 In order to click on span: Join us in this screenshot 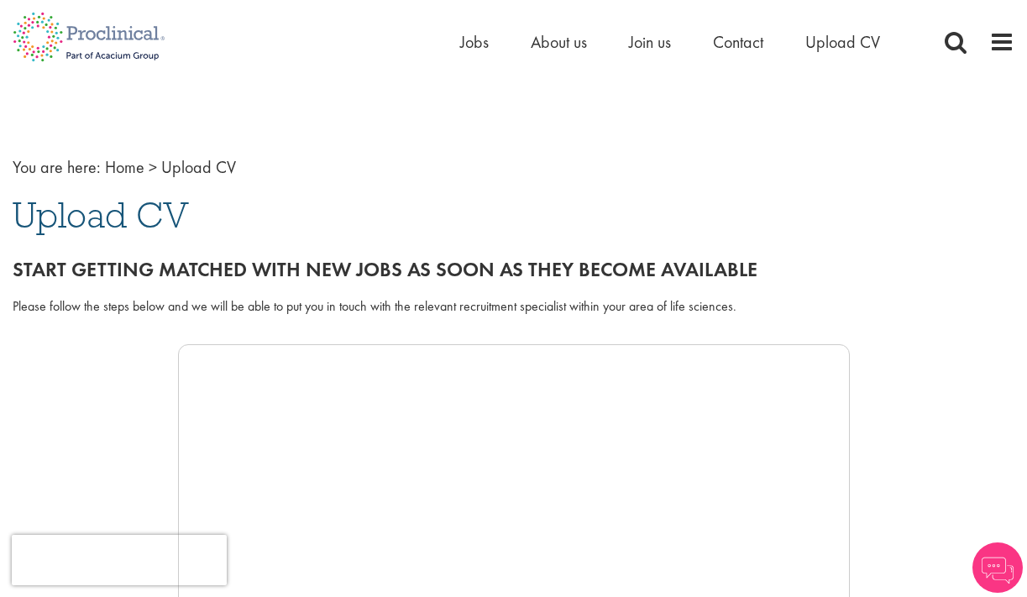, I will do `click(650, 42)`.